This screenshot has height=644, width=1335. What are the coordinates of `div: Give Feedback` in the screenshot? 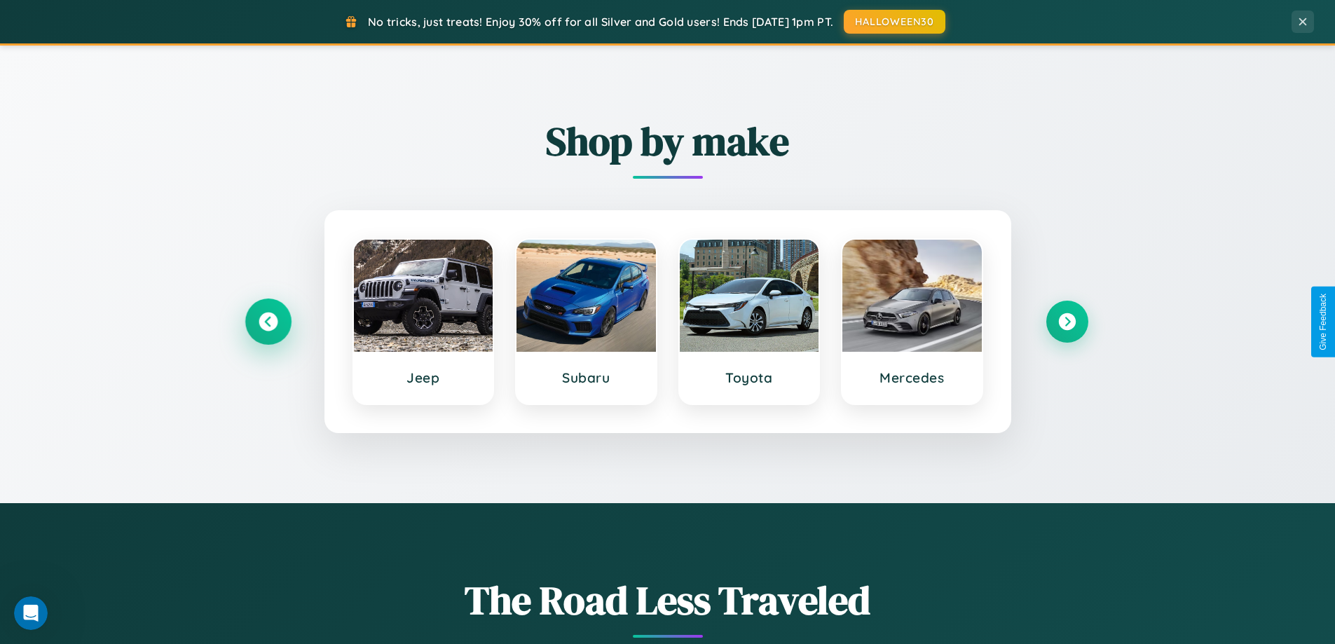 It's located at (1323, 322).